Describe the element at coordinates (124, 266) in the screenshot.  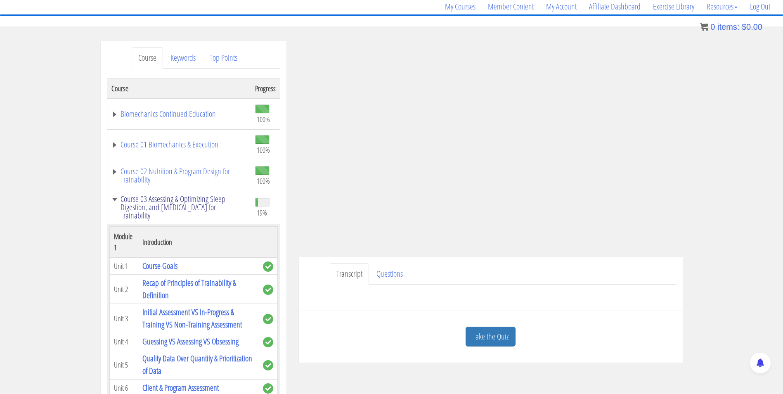
I see `td: Unit 1` at that location.